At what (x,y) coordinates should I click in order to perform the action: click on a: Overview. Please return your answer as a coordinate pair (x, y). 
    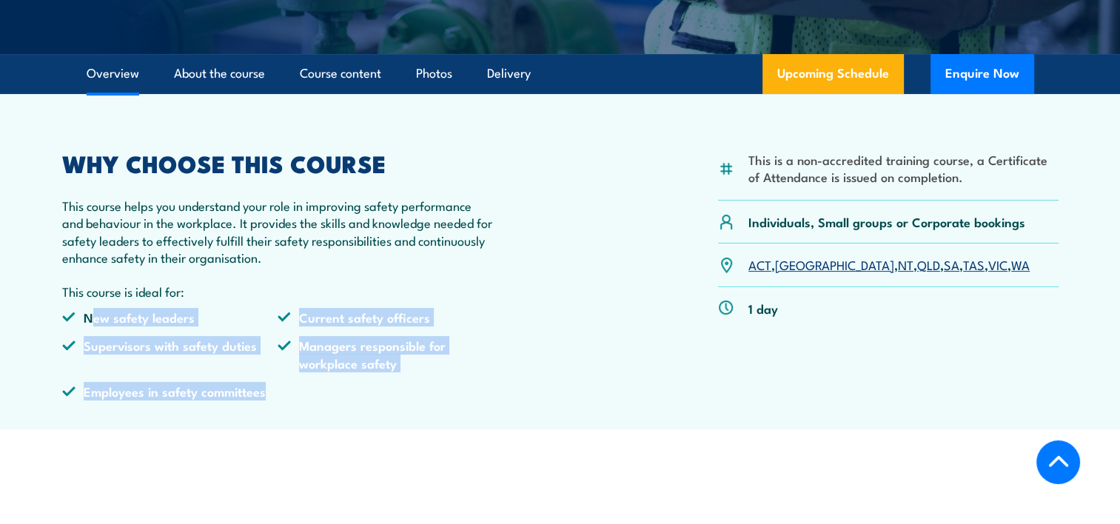
    Looking at the image, I should click on (112, 73).